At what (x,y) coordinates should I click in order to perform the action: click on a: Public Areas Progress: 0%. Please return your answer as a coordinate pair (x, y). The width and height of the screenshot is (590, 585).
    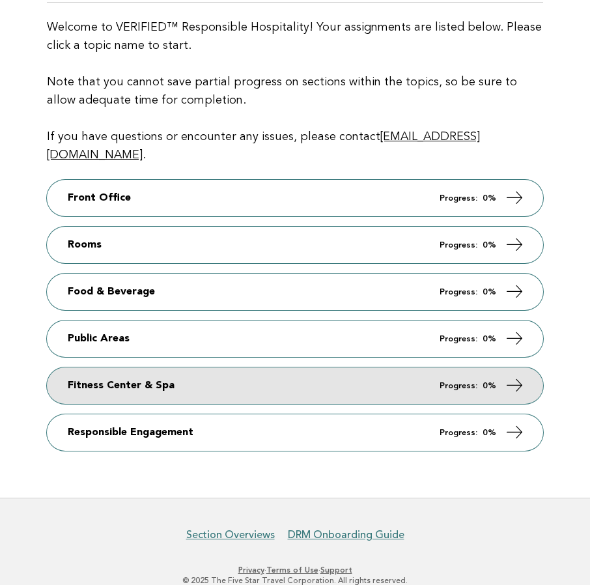
    Looking at the image, I should click on (295, 339).